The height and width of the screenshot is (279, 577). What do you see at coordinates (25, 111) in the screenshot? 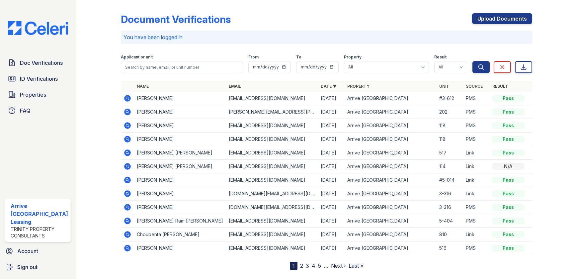
I see `span: FAQ` at bounding box center [25, 111].